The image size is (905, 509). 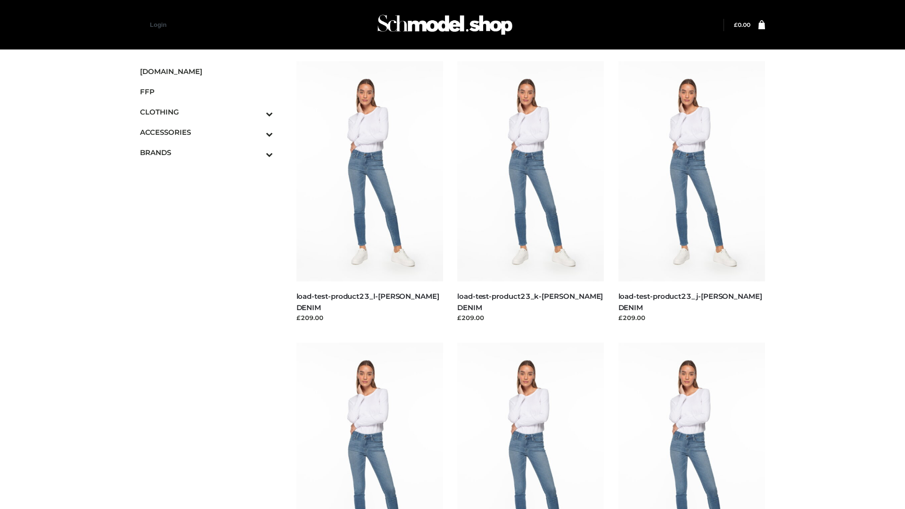 I want to click on a: Login, so click(x=158, y=25).